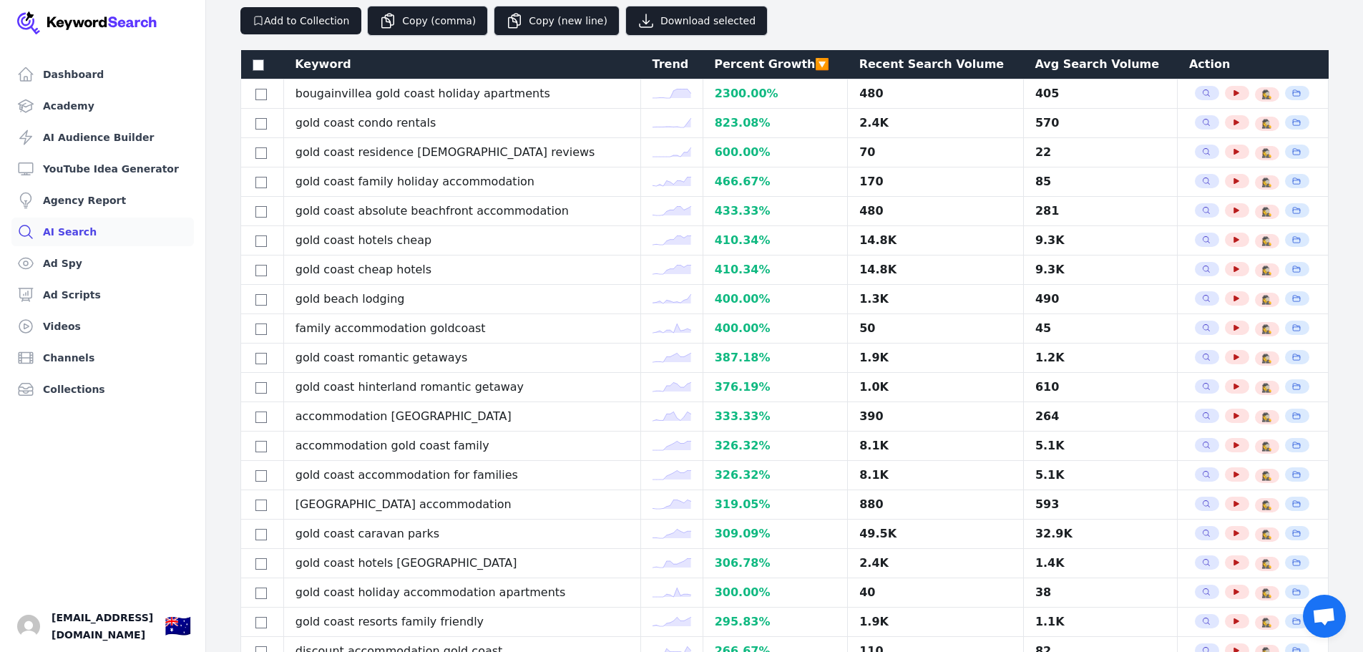 This screenshot has height=652, width=1363. Describe the element at coordinates (1100, 94) in the screenshot. I see `div: 405` at that location.